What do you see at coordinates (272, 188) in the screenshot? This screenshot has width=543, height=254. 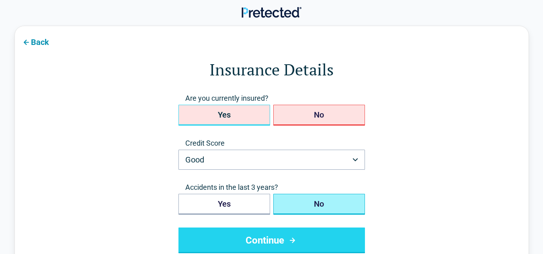 I see `span: Accidents in the last 3 years?` at bounding box center [272, 188].